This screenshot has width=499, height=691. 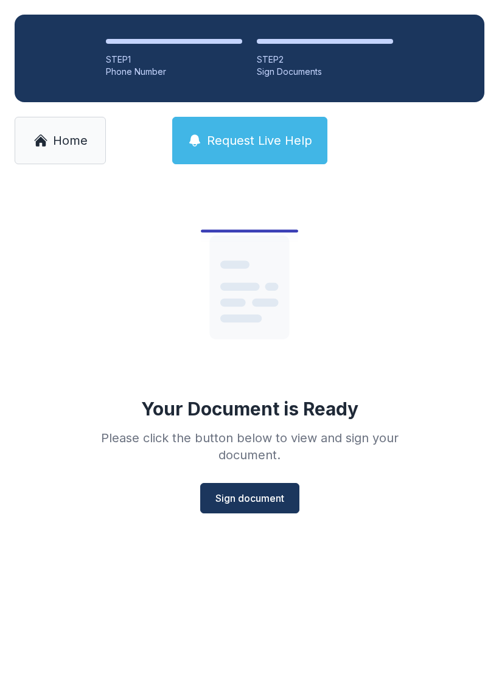 I want to click on div: Sign Documents, so click(x=325, y=72).